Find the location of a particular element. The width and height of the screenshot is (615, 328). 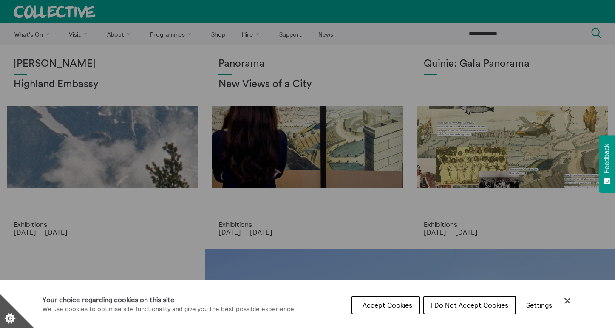

button: Settings is located at coordinates (539, 305).